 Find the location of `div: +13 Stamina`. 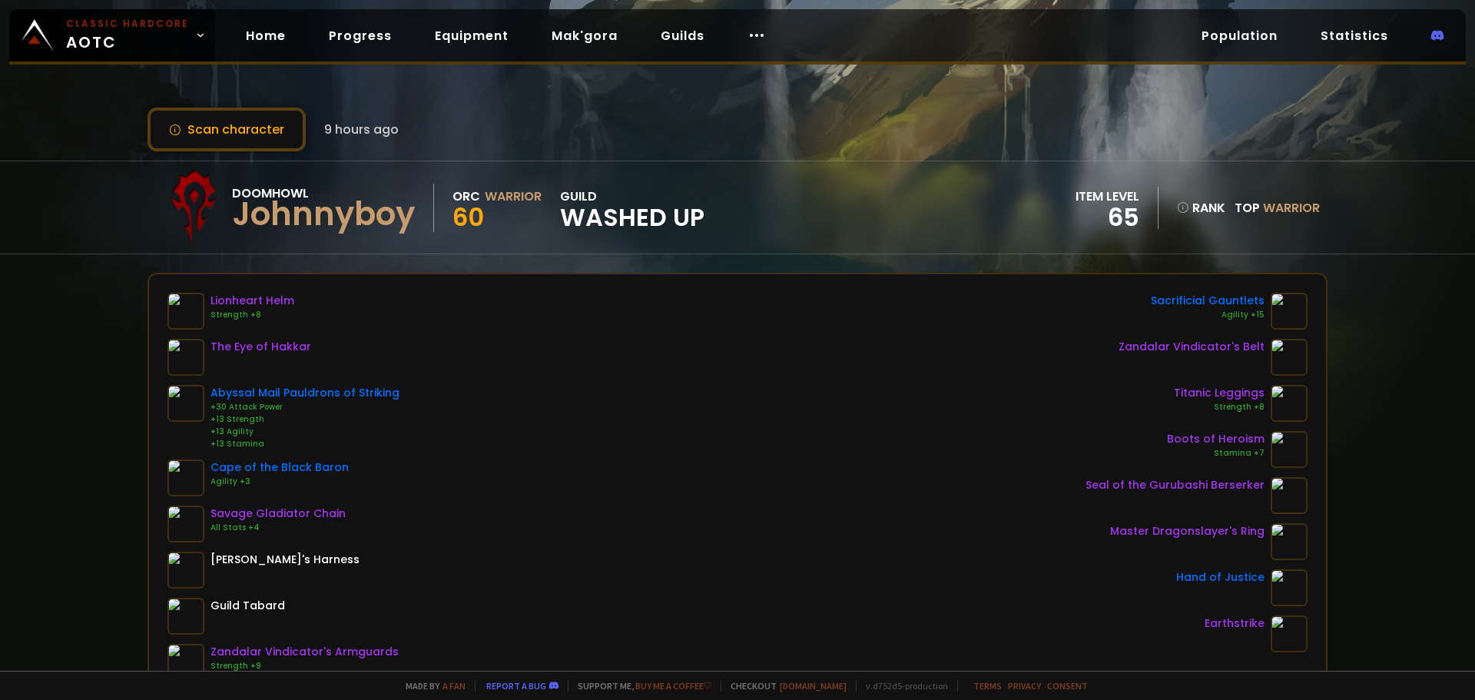

div: +13 Stamina is located at coordinates (305, 444).